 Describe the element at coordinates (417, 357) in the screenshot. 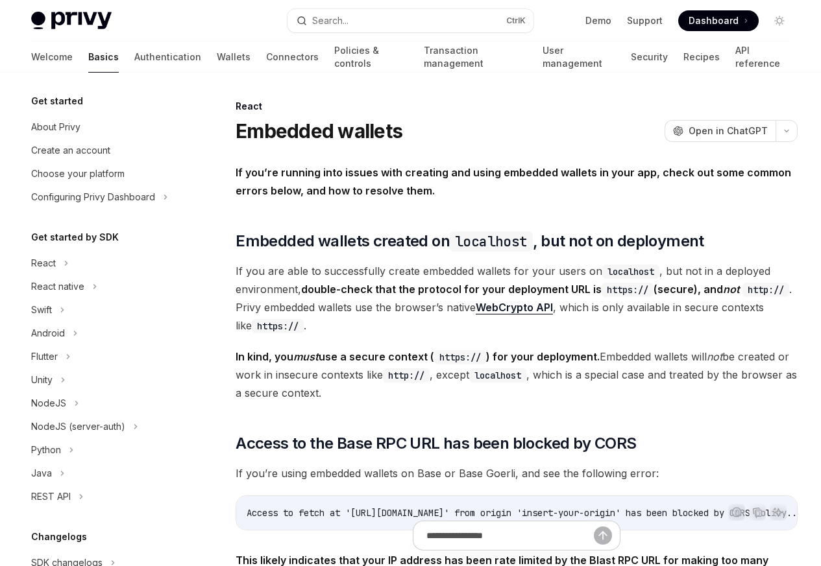

I see `strong: In kind, you use a secure context ( ) for your deployment.` at that location.